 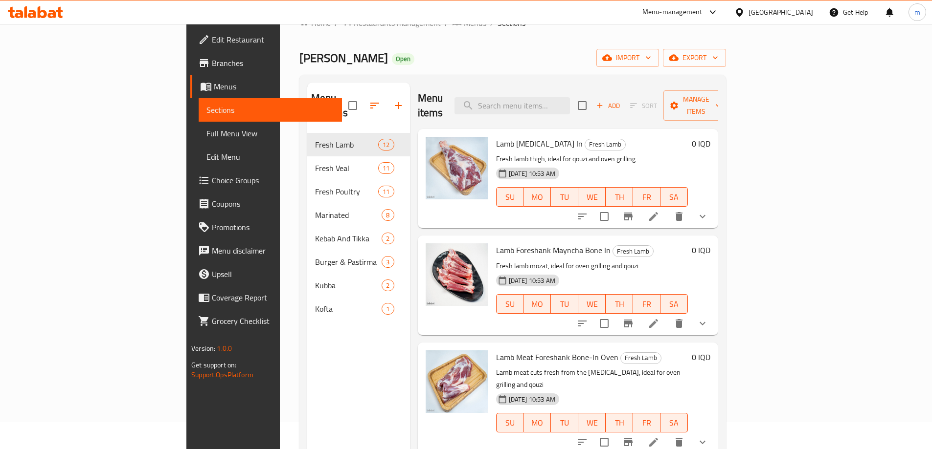 I want to click on span: Promotions, so click(x=273, y=227).